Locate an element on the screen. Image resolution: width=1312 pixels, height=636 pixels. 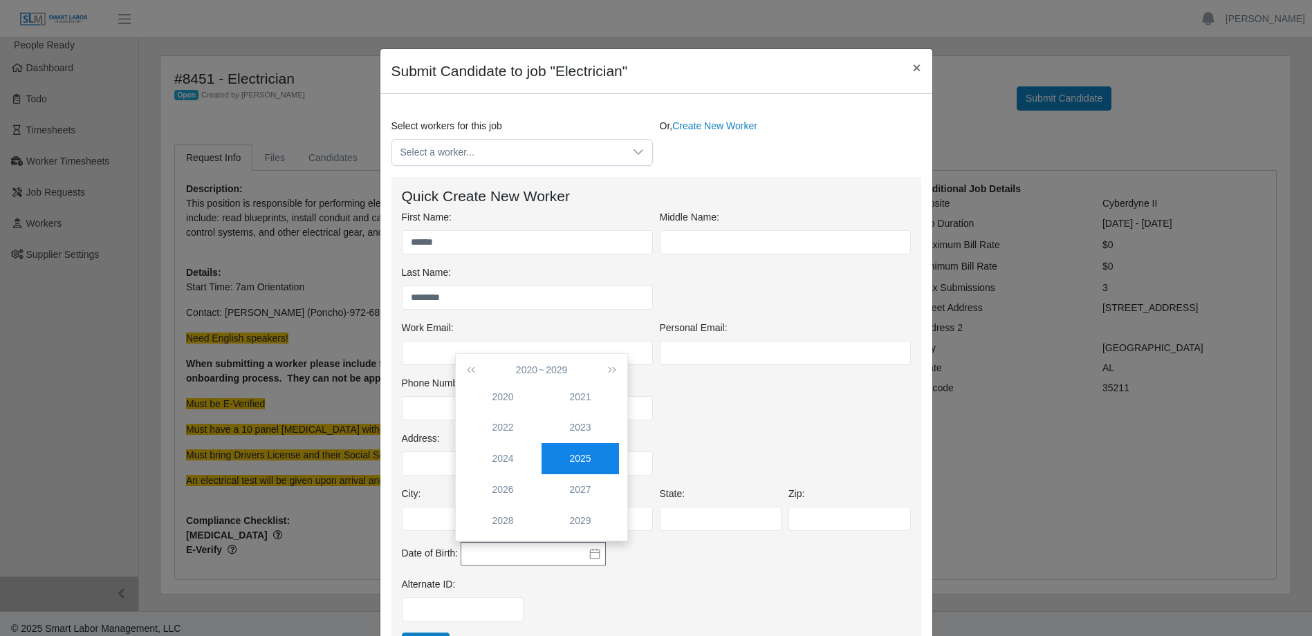
h4: Quick Create New Worker is located at coordinates (657, 196).